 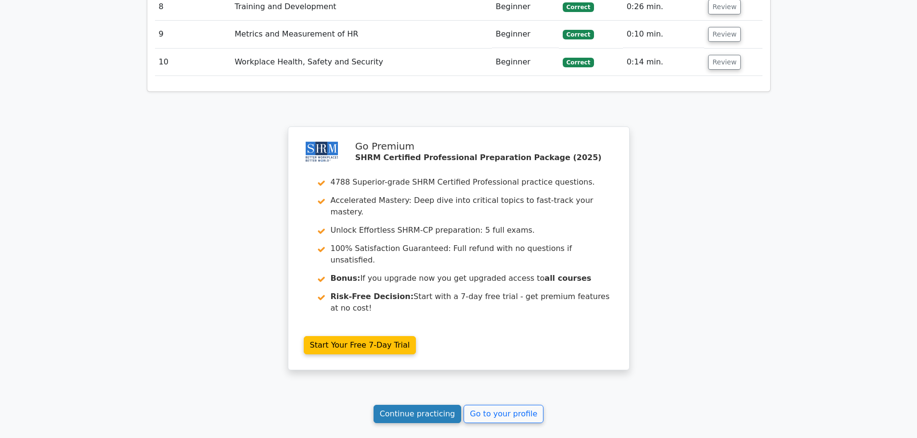 I want to click on td: 0:14 min., so click(x=664, y=62).